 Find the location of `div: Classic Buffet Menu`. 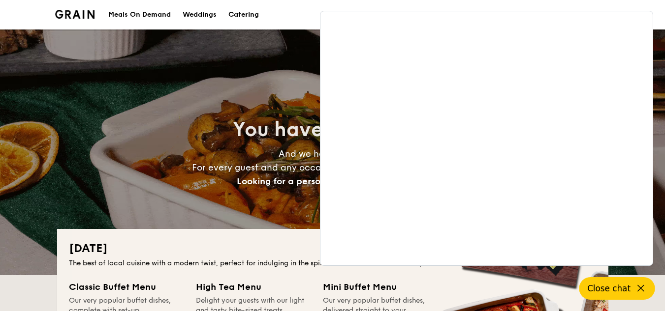

div: Classic Buffet Menu is located at coordinates (126, 287).